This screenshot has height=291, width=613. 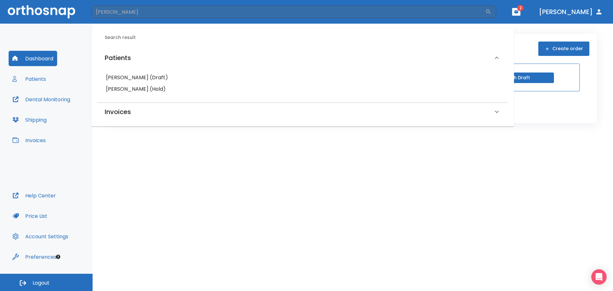 What do you see at coordinates (29, 140) in the screenshot?
I see `a: Invoices` at bounding box center [29, 140].